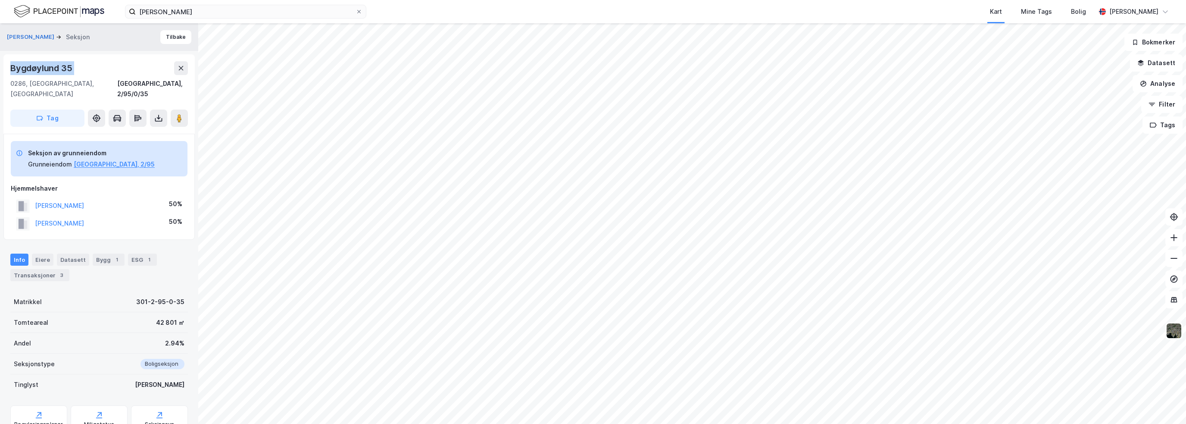 The height and width of the screenshot is (424, 1186). What do you see at coordinates (47, 118) in the screenshot?
I see `button: Tag` at bounding box center [47, 118].